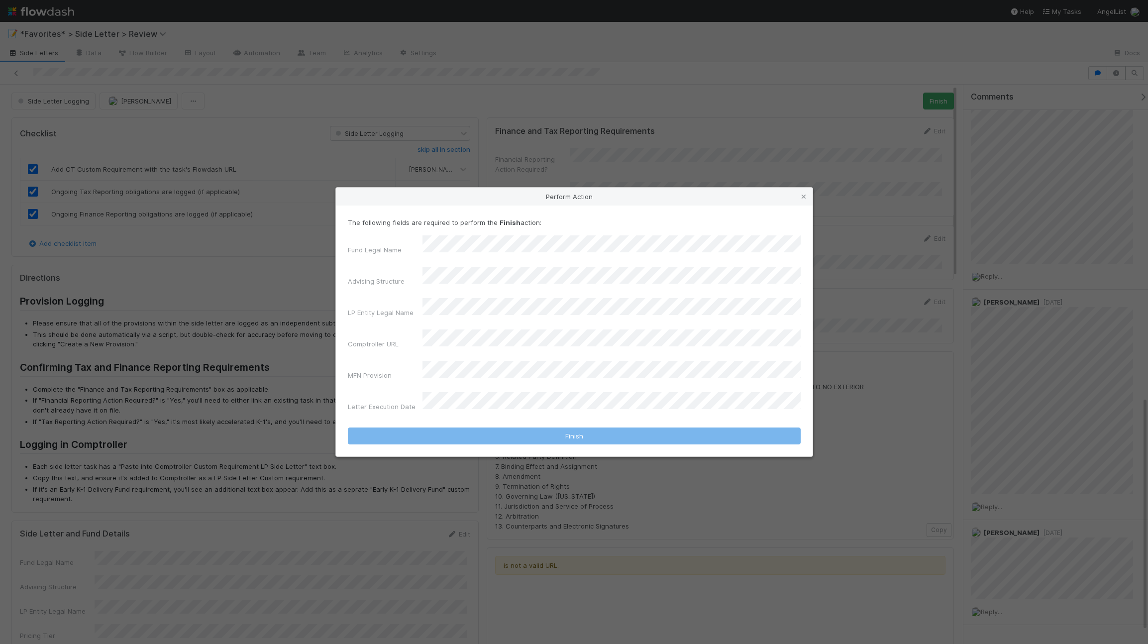 This screenshot has height=644, width=1148. Describe the element at coordinates (574, 197) in the screenshot. I see `div: Perform Action` at that location.